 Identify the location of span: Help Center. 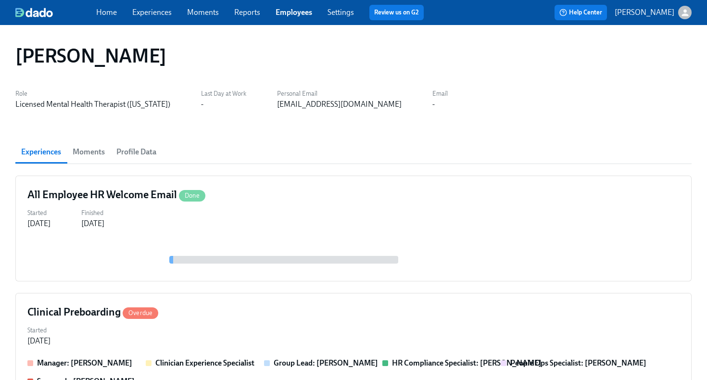
(580, 12).